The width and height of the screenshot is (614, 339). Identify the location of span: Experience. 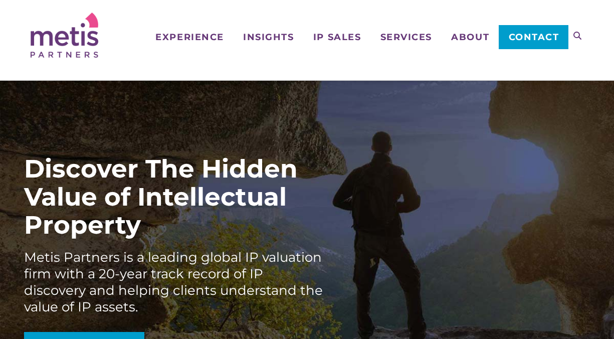
(190, 37).